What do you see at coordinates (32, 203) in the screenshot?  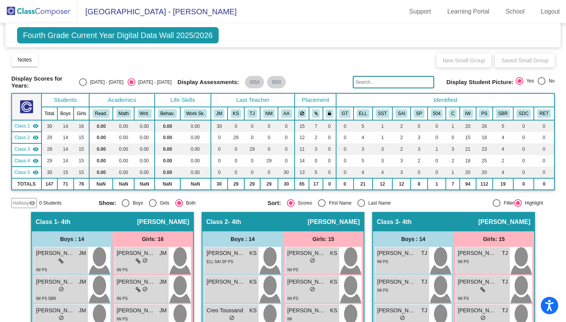 I see `mat-icon: visibility_off` at bounding box center [32, 203].